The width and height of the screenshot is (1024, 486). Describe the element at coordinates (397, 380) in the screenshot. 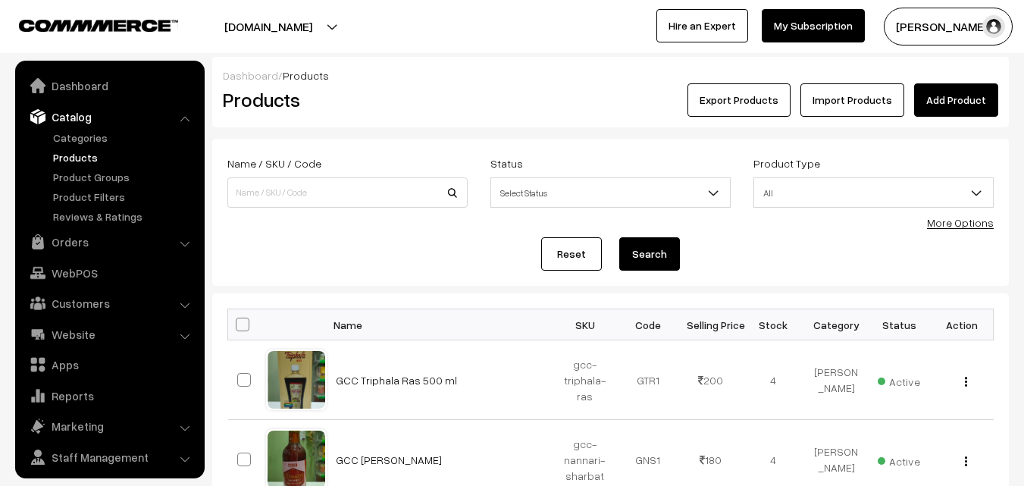

I see `a: GCC Triphala Ras 500 ml` at that location.